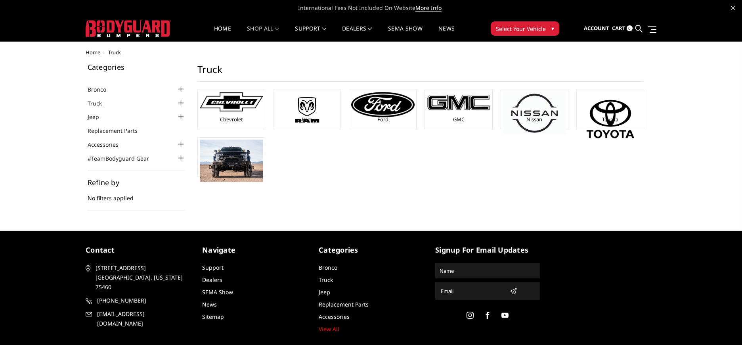  Describe the element at coordinates (231, 119) in the screenshot. I see `a: Chevrolet` at that location.